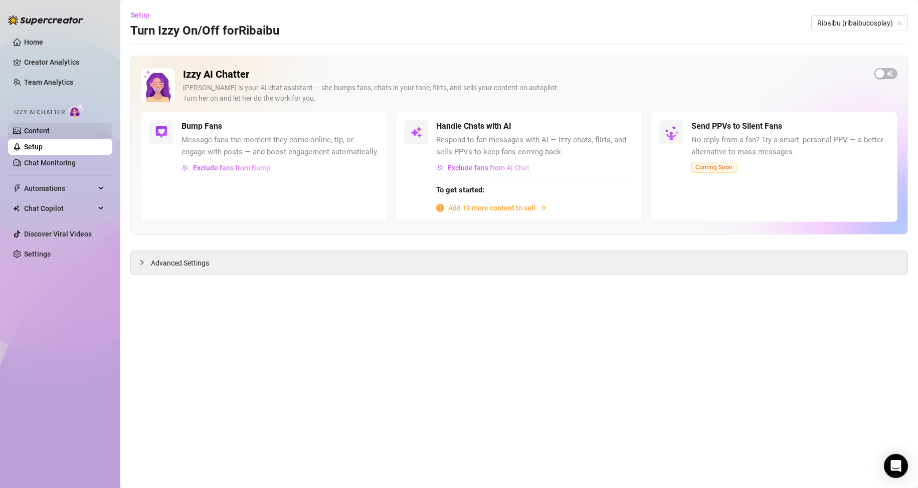 The image size is (918, 488). I want to click on h5: Bump Fans, so click(201, 126).